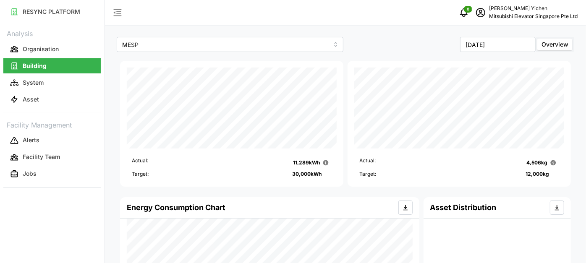  What do you see at coordinates (52, 12) in the screenshot?
I see `a: RESYNC PLATFORM` at bounding box center [52, 12].